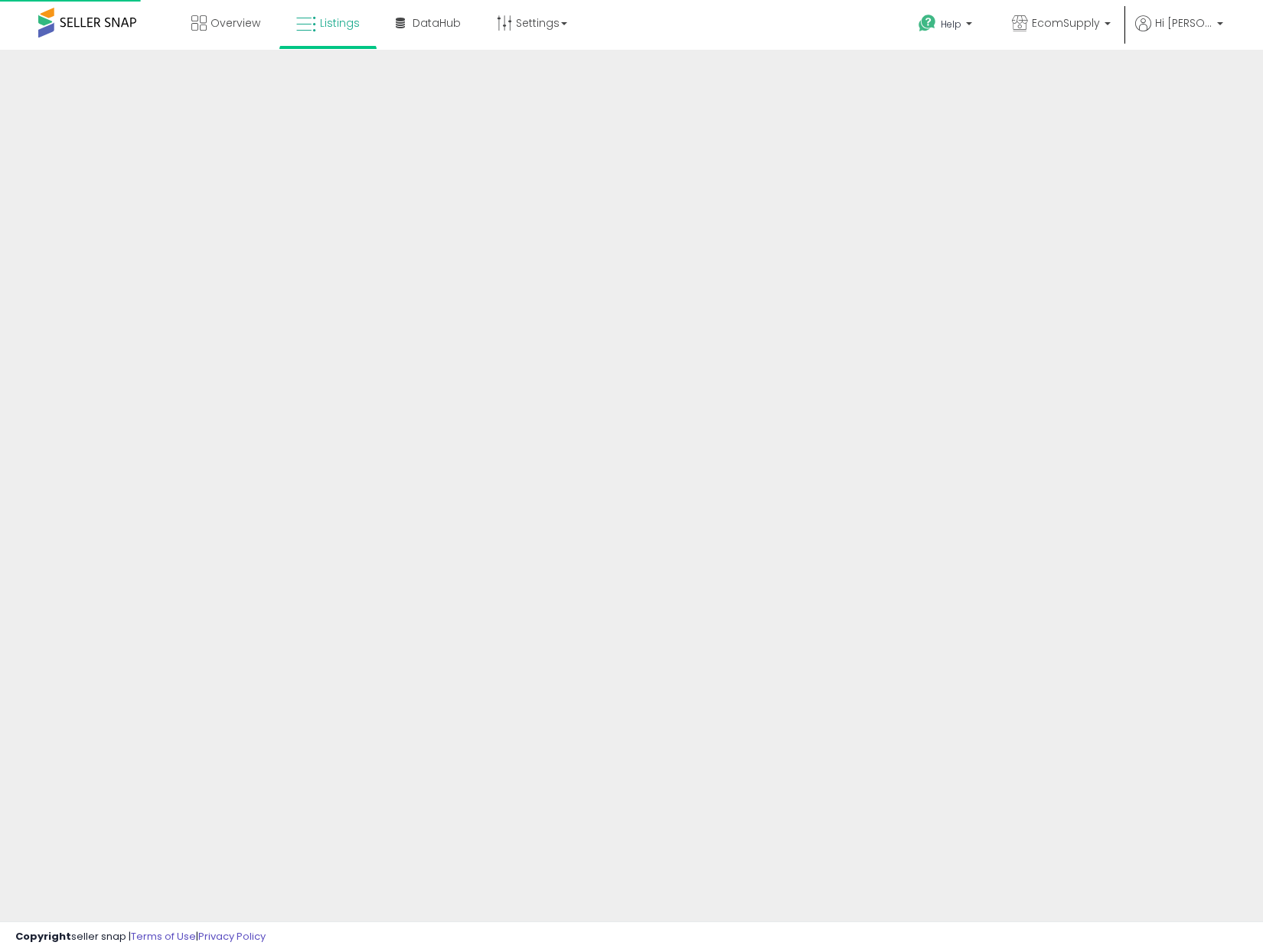  What do you see at coordinates (951, 23) in the screenshot?
I see `span: Help` at bounding box center [951, 23].